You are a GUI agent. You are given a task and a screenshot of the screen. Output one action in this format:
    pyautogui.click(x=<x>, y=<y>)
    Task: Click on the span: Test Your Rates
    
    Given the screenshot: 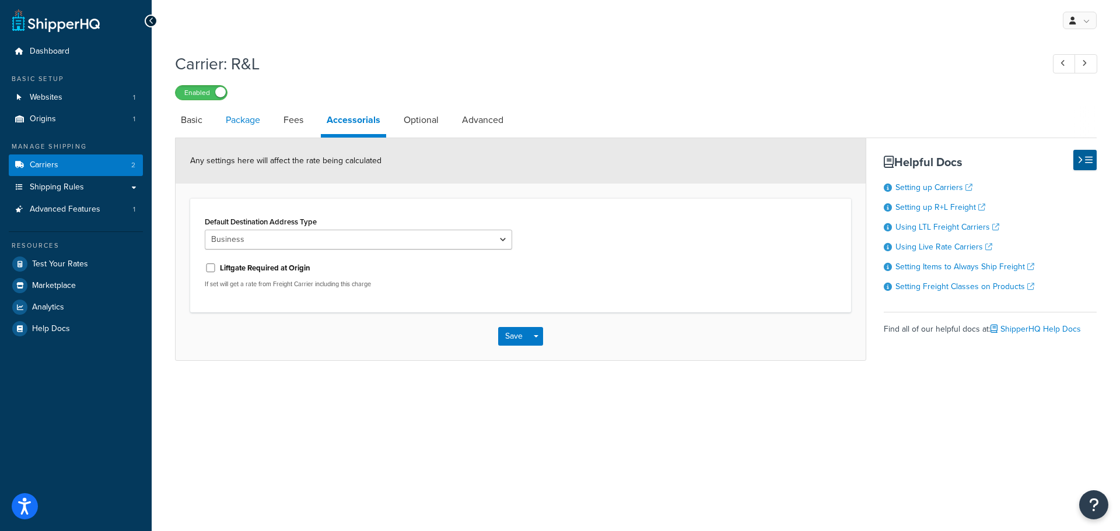 What is the action you would take?
    pyautogui.click(x=60, y=264)
    